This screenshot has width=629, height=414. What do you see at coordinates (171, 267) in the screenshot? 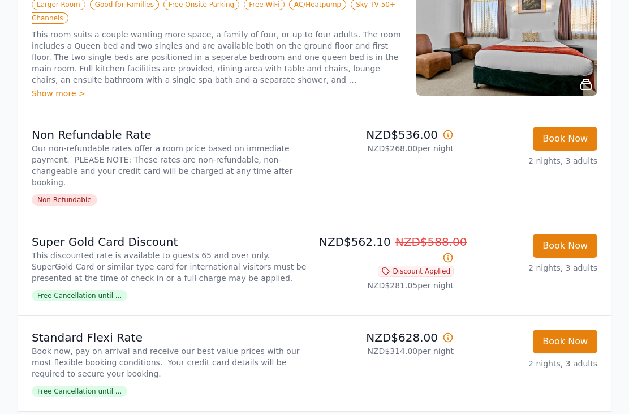
I see `p: This discounted rate is available to guests 65 and over only. SuperGold Card or similar type card...` at bounding box center [171, 267].